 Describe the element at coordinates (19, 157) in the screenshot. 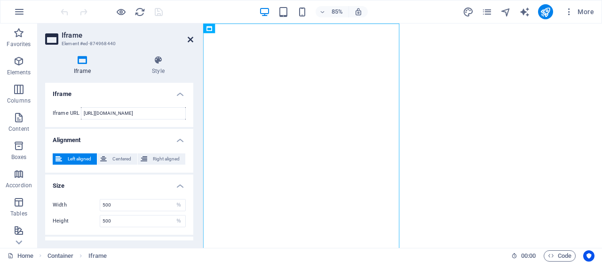

I see `p: Boxes` at that location.